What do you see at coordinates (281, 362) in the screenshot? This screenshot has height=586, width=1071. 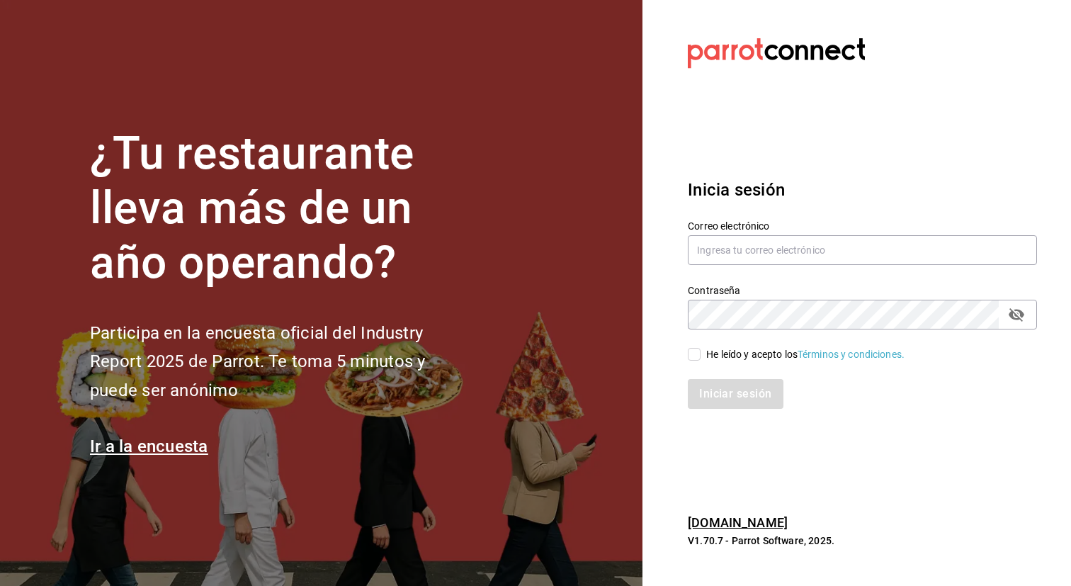 I see `h2: Participa en la encuesta oficial del Industry Report 2025 de Parrot. Te toma 5 minutos y puede se...` at bounding box center [281, 362].